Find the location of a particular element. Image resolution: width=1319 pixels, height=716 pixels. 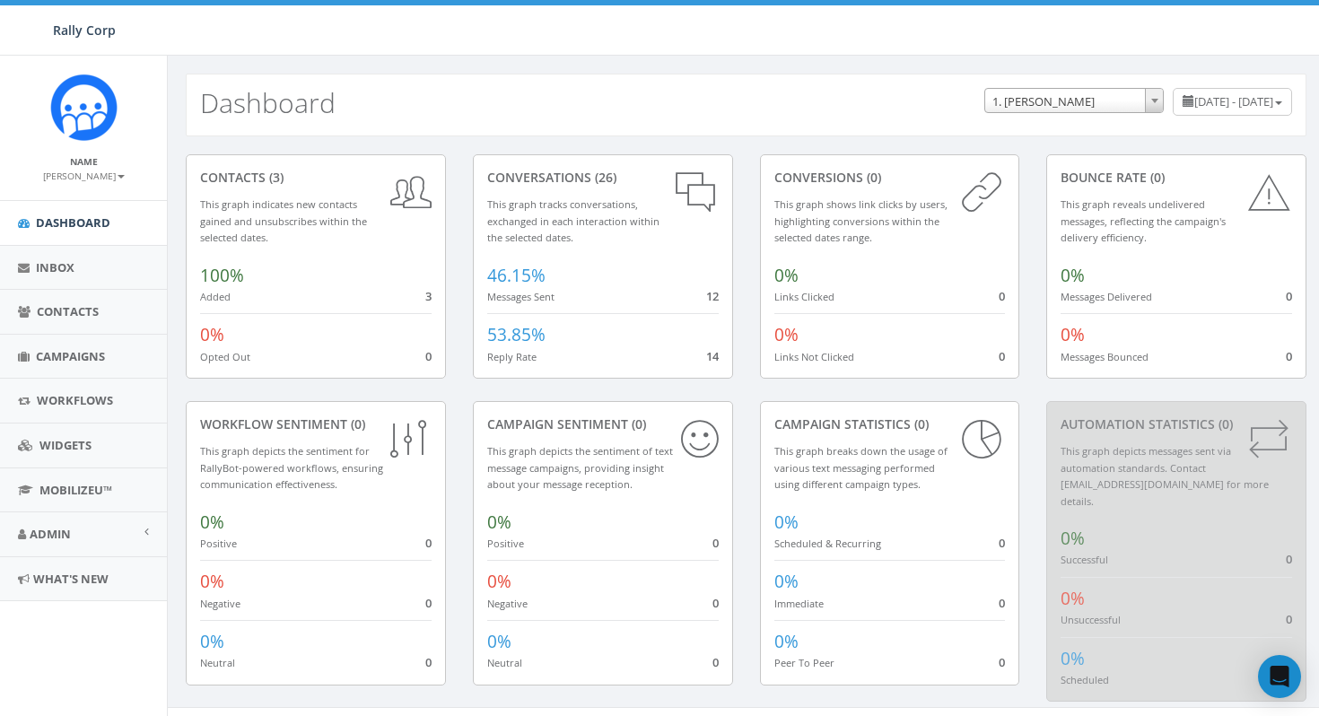

small: Opted Out is located at coordinates (225, 356).